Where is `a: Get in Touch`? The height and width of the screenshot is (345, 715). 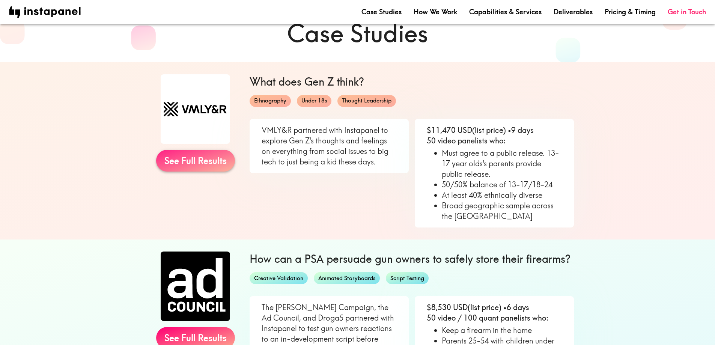
a: Get in Touch is located at coordinates (687, 12).